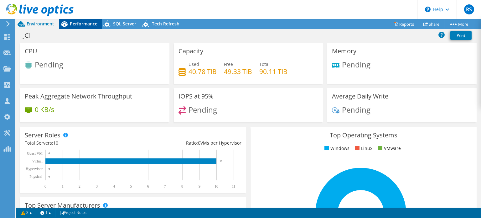 This screenshot has height=218, width=481. Describe the element at coordinates (84, 23) in the screenshot. I see `span: Performance` at that location.